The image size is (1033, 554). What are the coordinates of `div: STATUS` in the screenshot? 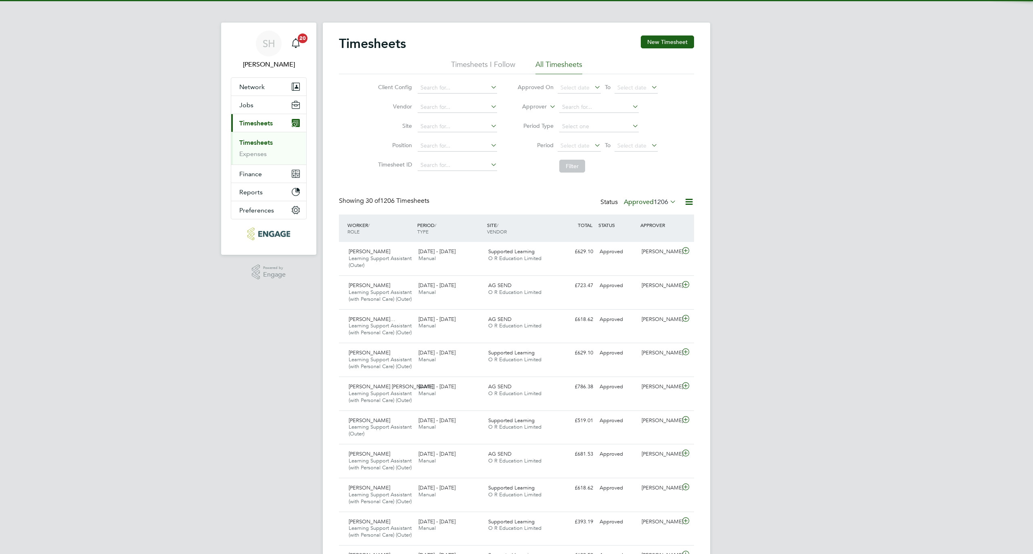 It's located at (617, 225).